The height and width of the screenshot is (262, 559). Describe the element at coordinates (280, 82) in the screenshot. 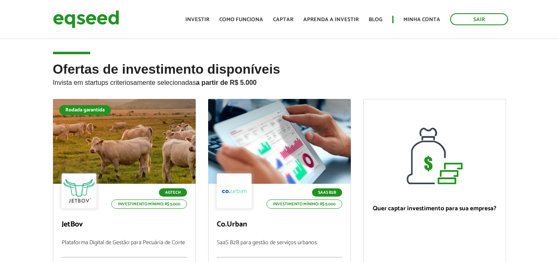

I see `p: Invista em startups criteriosamente selecionadas` at that location.